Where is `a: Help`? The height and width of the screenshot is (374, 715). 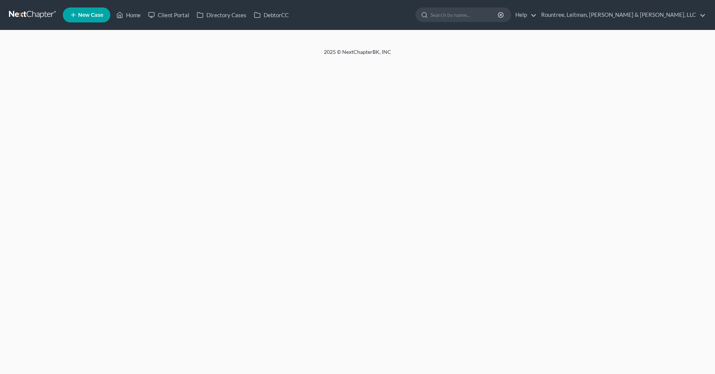
a: Help is located at coordinates (524, 15).